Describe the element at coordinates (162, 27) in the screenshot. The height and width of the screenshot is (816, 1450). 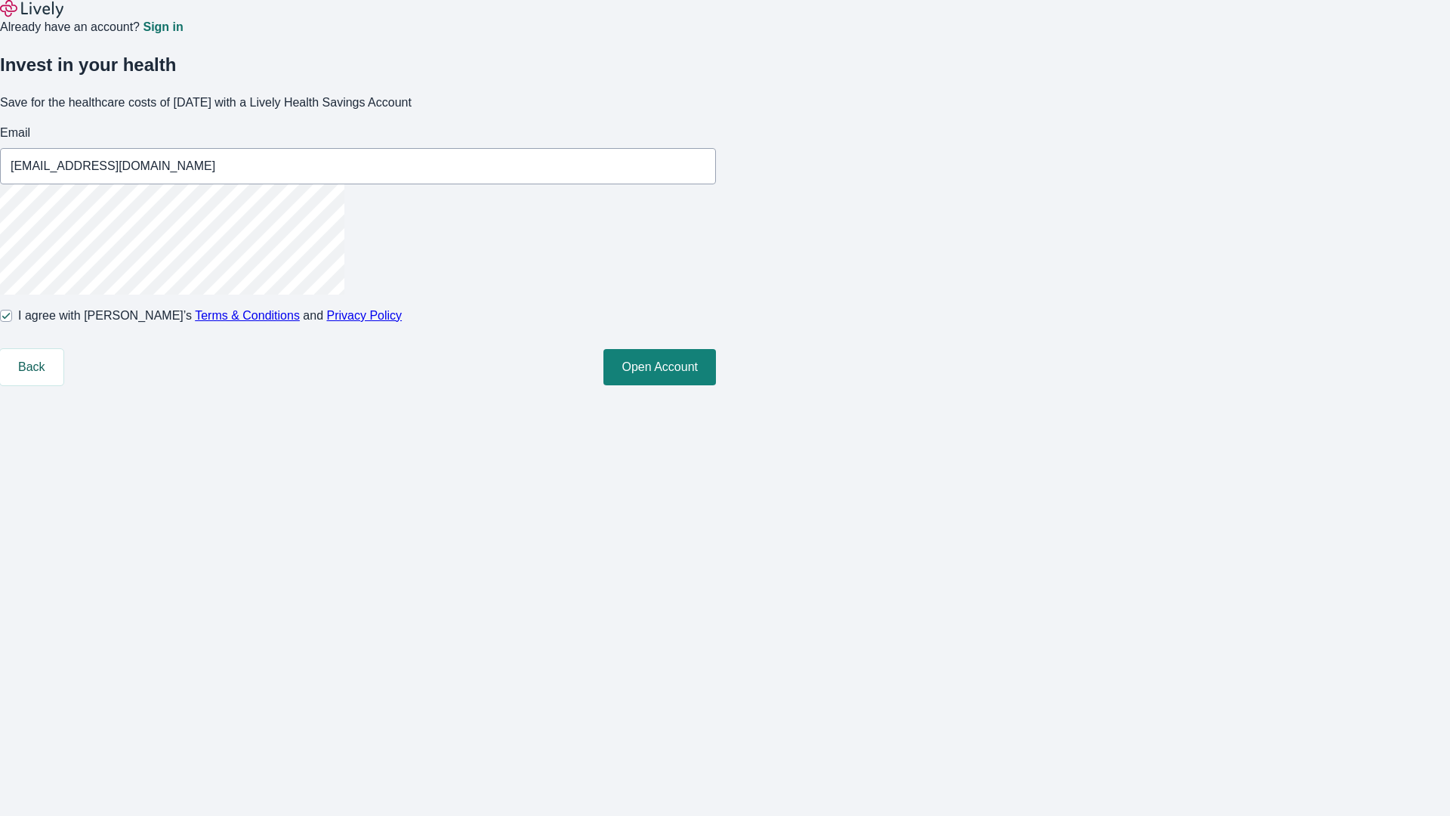
I see `div: Sign in` at that location.